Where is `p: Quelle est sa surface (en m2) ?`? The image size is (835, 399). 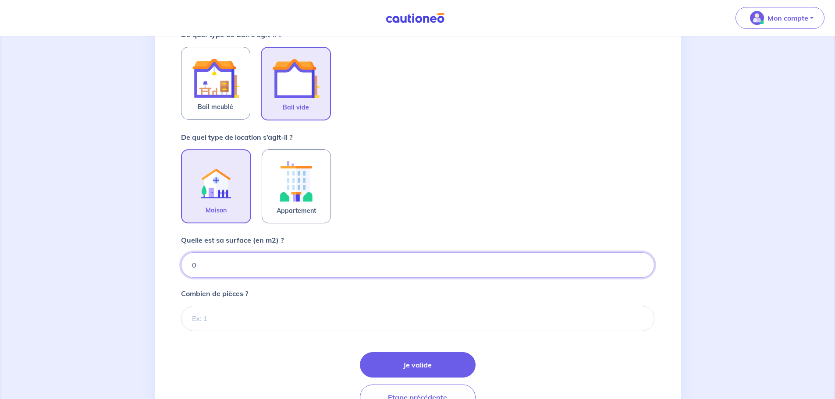 p: Quelle est sa surface (en m2) ? is located at coordinates (232, 240).